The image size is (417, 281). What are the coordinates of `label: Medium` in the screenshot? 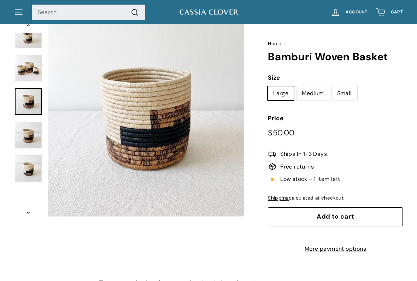 It's located at (312, 94).